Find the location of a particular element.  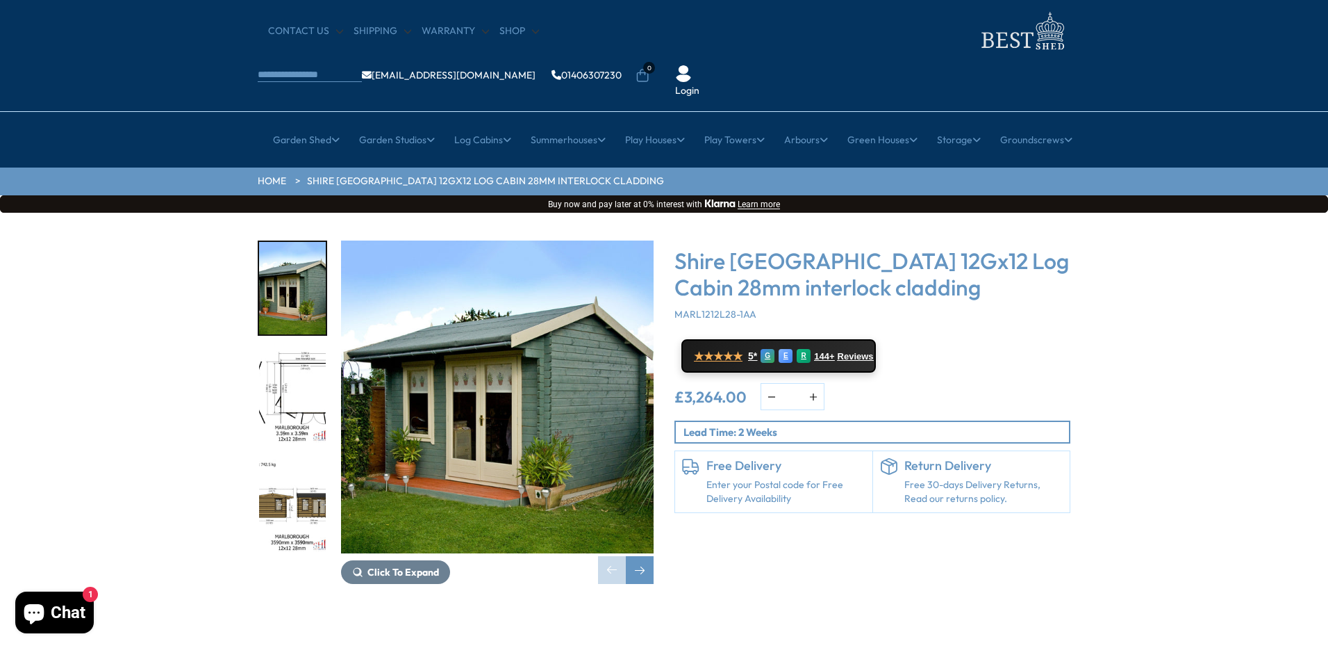

h6: Return Delivery is located at coordinates (984, 465).